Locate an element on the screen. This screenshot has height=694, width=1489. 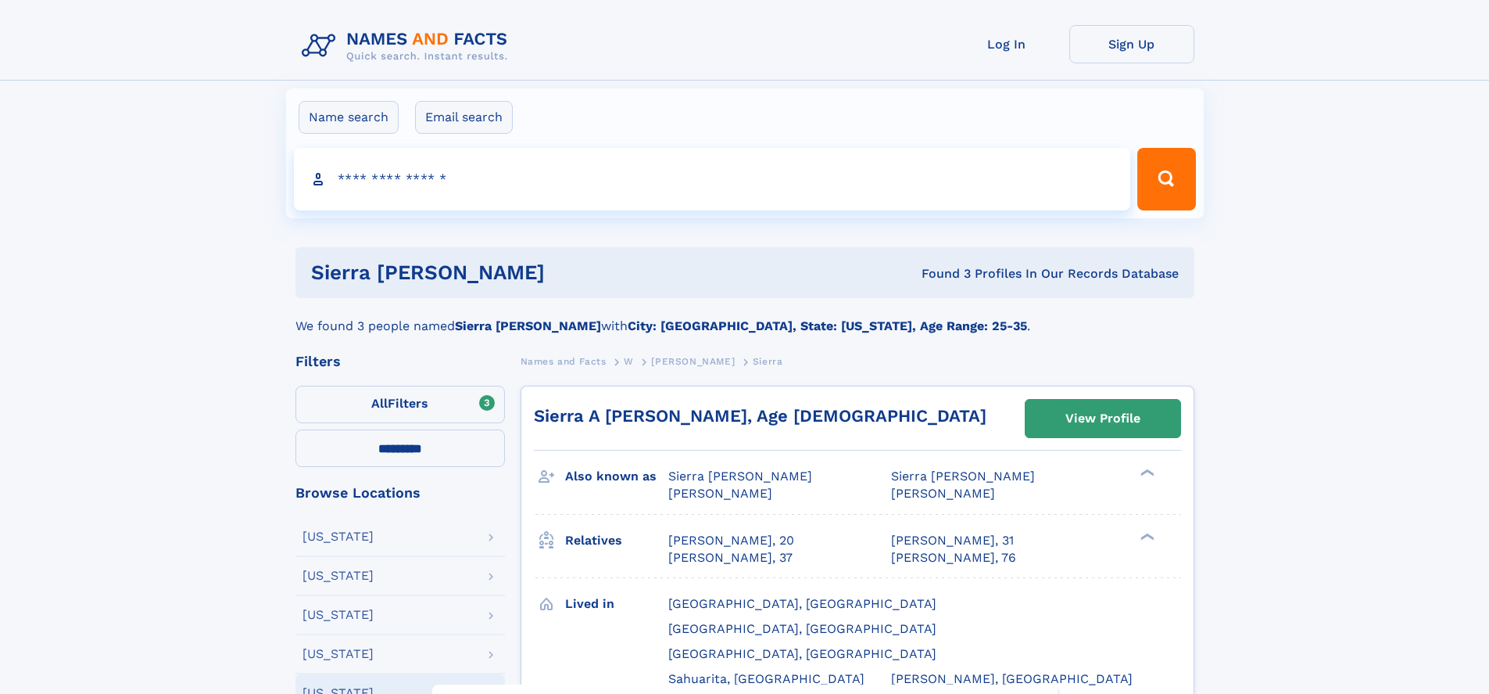
a: Sign Up is located at coordinates (1132, 44).